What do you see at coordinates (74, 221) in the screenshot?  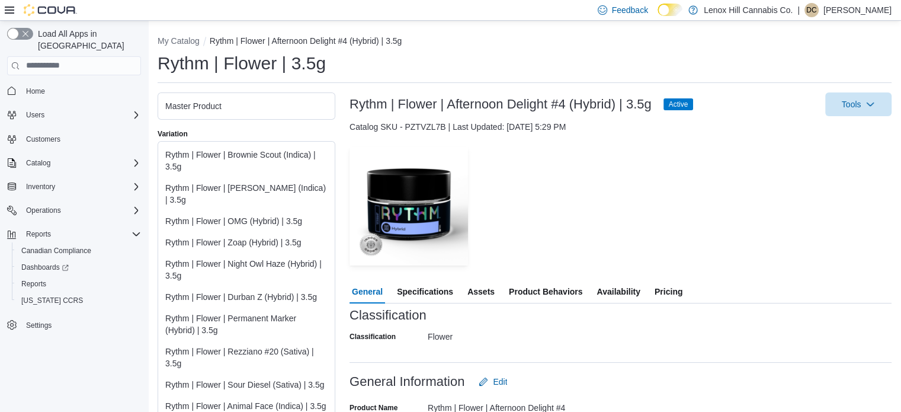 I see `nav: Complex example` at bounding box center [74, 221].